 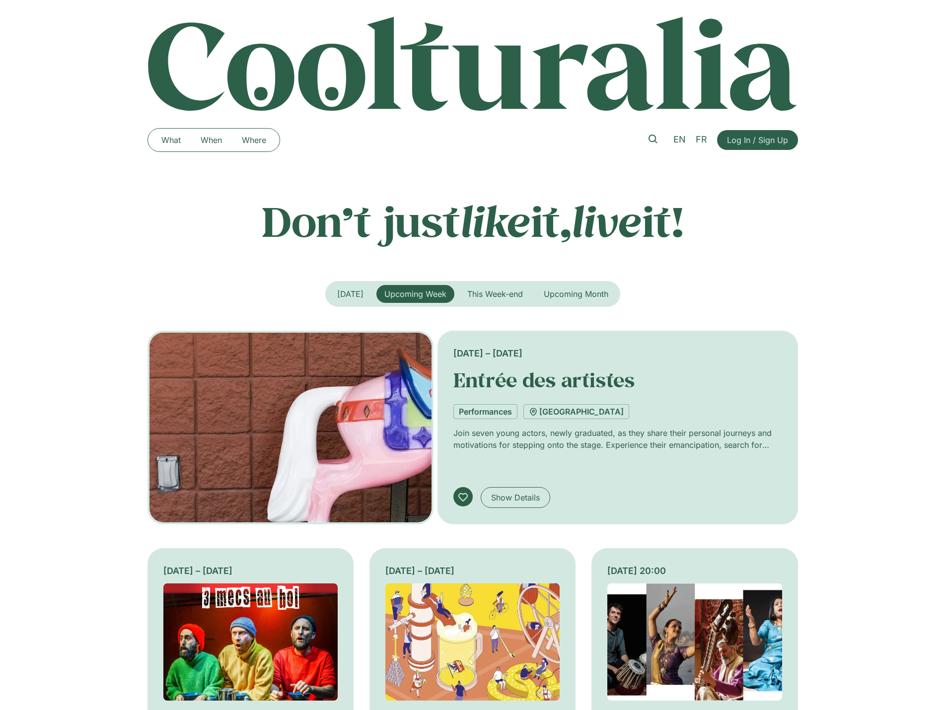 I want to click on p: Join seven young actors, newly graduated, as they share their personal journeys and motivations f..., so click(x=617, y=439).